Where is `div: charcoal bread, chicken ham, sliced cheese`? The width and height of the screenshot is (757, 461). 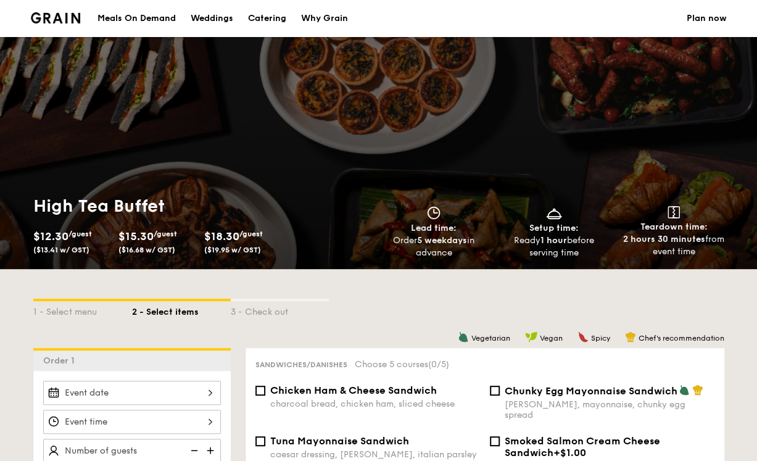 div: charcoal bread, chicken ham, sliced cheese is located at coordinates (375, 403).